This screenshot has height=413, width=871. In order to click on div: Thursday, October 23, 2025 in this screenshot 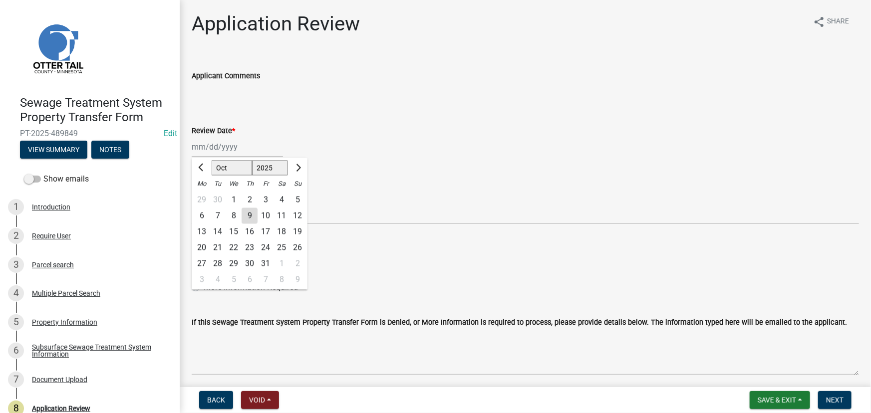, I will do `click(249, 248)`.